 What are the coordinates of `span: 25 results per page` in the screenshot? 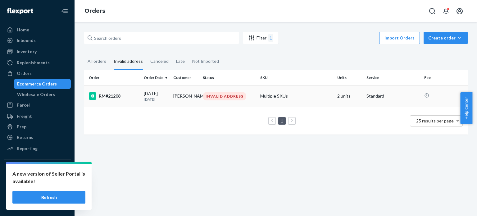 It's located at (435, 120).